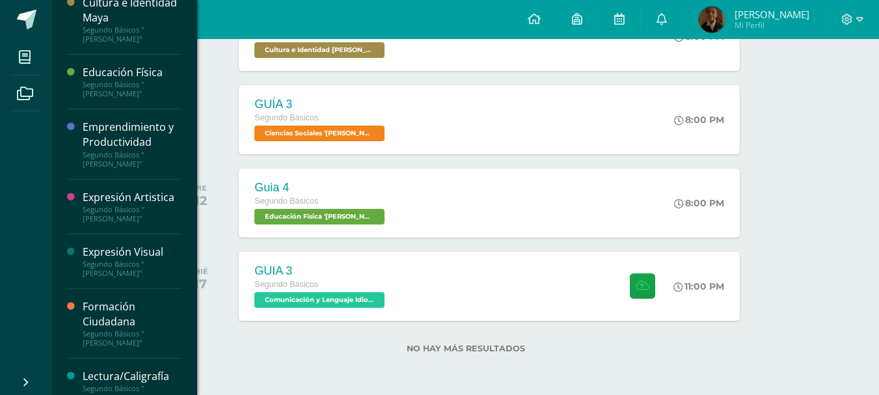 The height and width of the screenshot is (395, 879). I want to click on div: GUIA 3, so click(321, 271).